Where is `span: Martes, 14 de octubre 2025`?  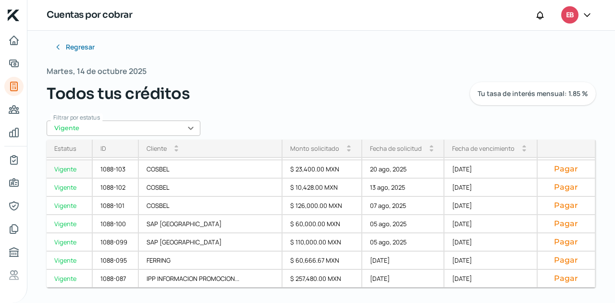
span: Martes, 14 de octubre 2025 is located at coordinates (97, 71).